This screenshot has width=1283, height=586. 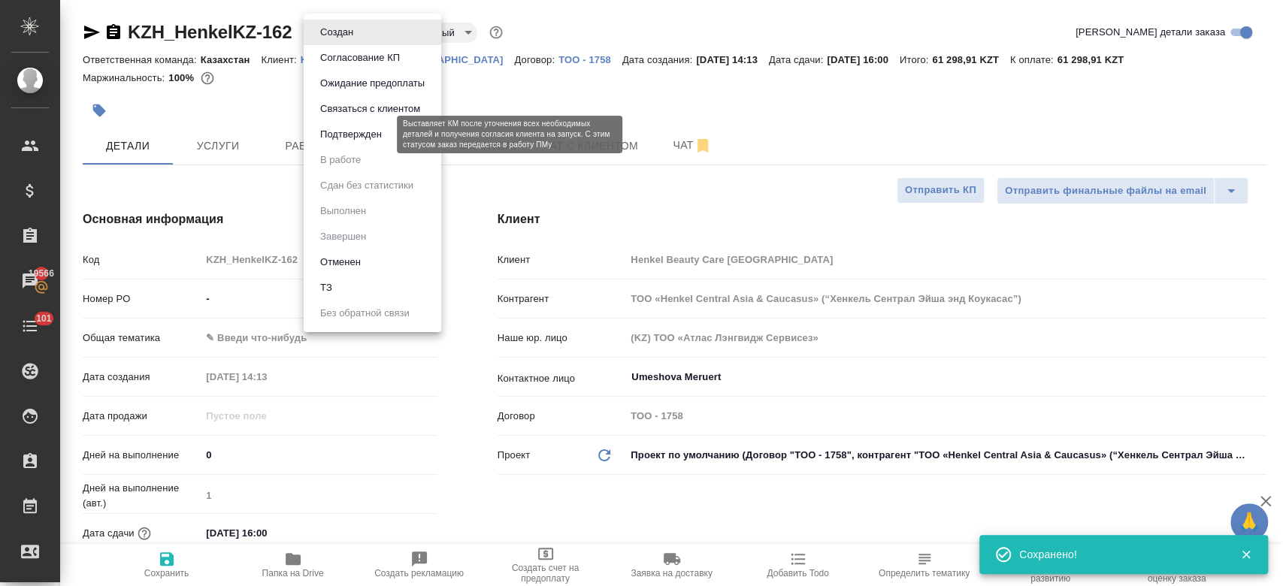 What do you see at coordinates (351, 135) in the screenshot?
I see `button: Подтвержден` at bounding box center [351, 135].